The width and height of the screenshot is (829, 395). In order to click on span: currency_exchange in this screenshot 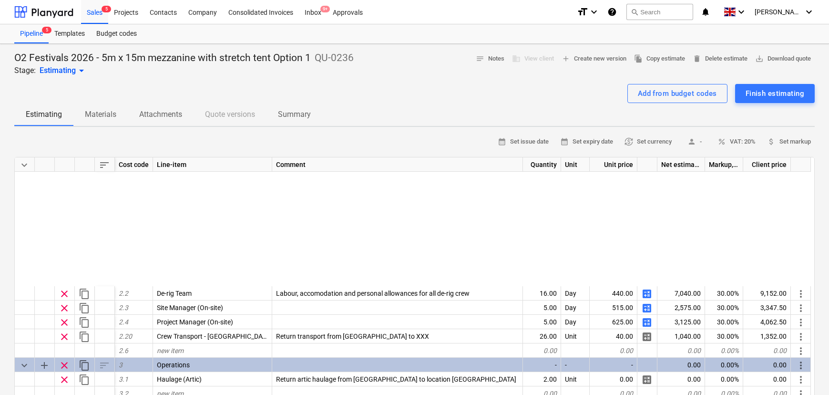, I will do `click(629, 142)`.